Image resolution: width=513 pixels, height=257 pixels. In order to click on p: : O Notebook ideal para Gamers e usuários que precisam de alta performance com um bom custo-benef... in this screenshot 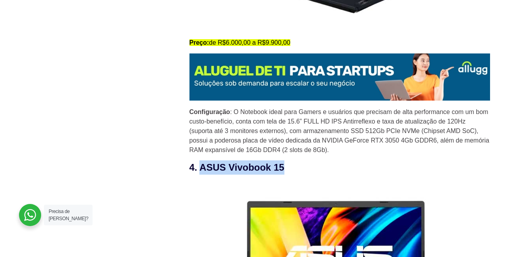, I will do `click(340, 131)`.